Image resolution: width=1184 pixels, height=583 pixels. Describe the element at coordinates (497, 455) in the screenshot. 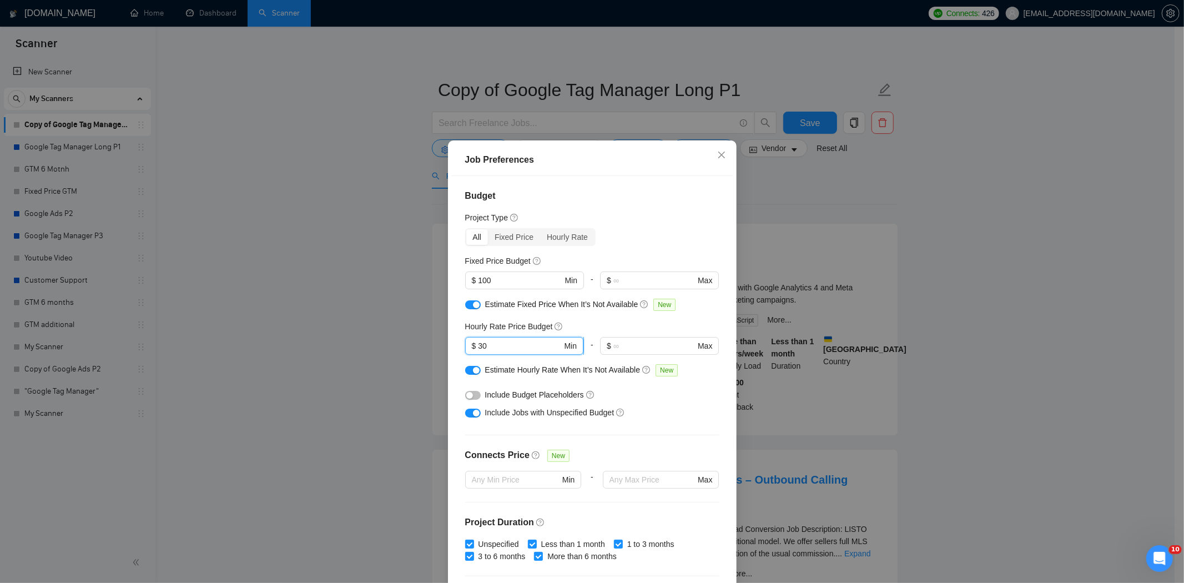

I see `h4: Connects Price` at that location.